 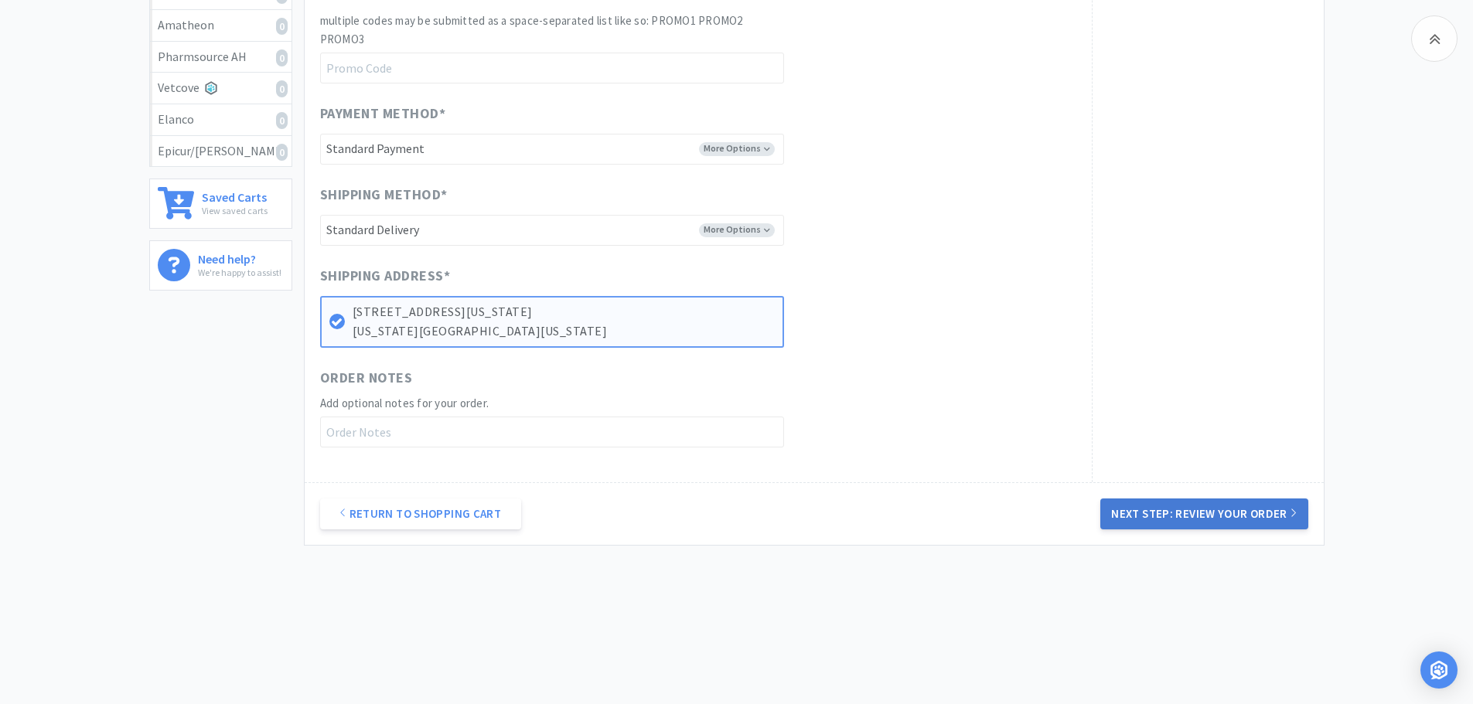 What do you see at coordinates (220, 26) in the screenshot?
I see `div: Amatheon` at bounding box center [220, 26].